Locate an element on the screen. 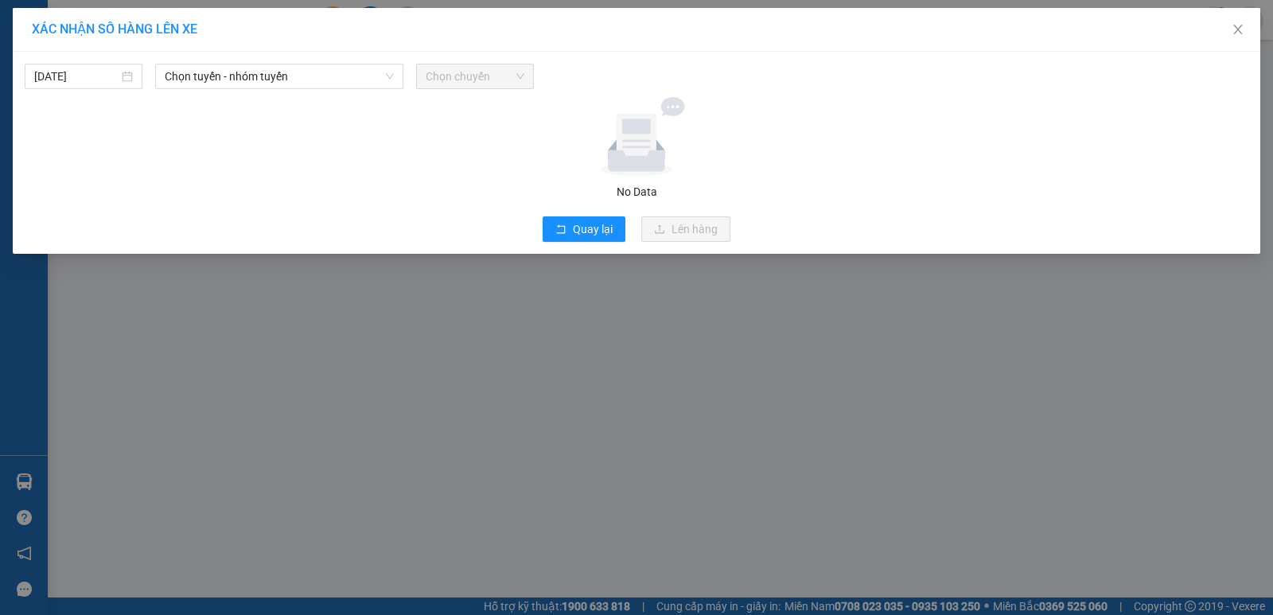 The width and height of the screenshot is (1273, 615). input: 12/10/2025 is located at coordinates (76, 76).